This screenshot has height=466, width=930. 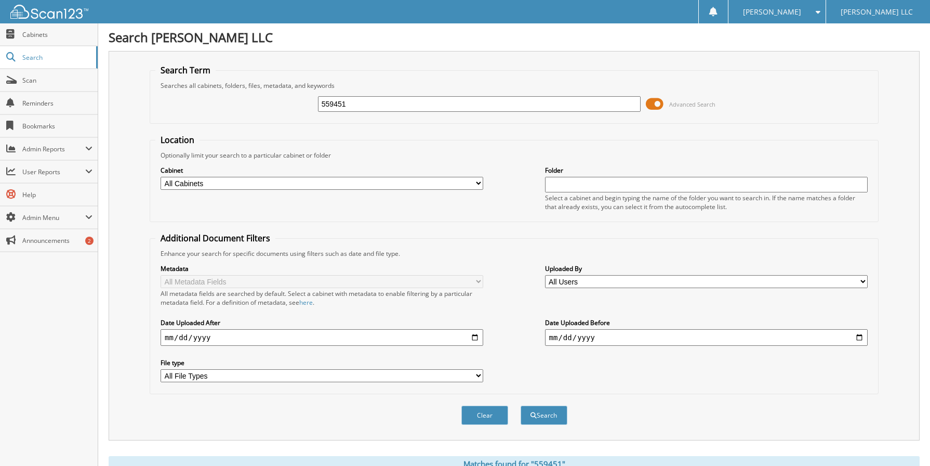 What do you see at coordinates (514, 85) in the screenshot?
I see `div: Searches all cabinets, folders, files, metadata, and keywords` at bounding box center [514, 85].